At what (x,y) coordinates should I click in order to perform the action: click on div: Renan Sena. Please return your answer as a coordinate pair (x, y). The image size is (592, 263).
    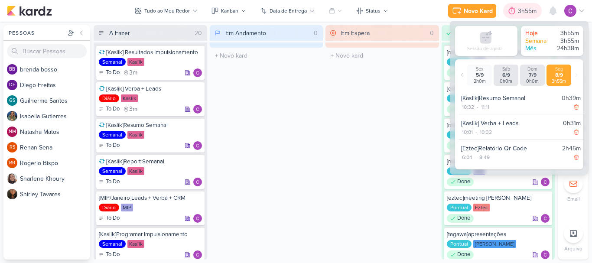
    Looking at the image, I should click on (12, 147).